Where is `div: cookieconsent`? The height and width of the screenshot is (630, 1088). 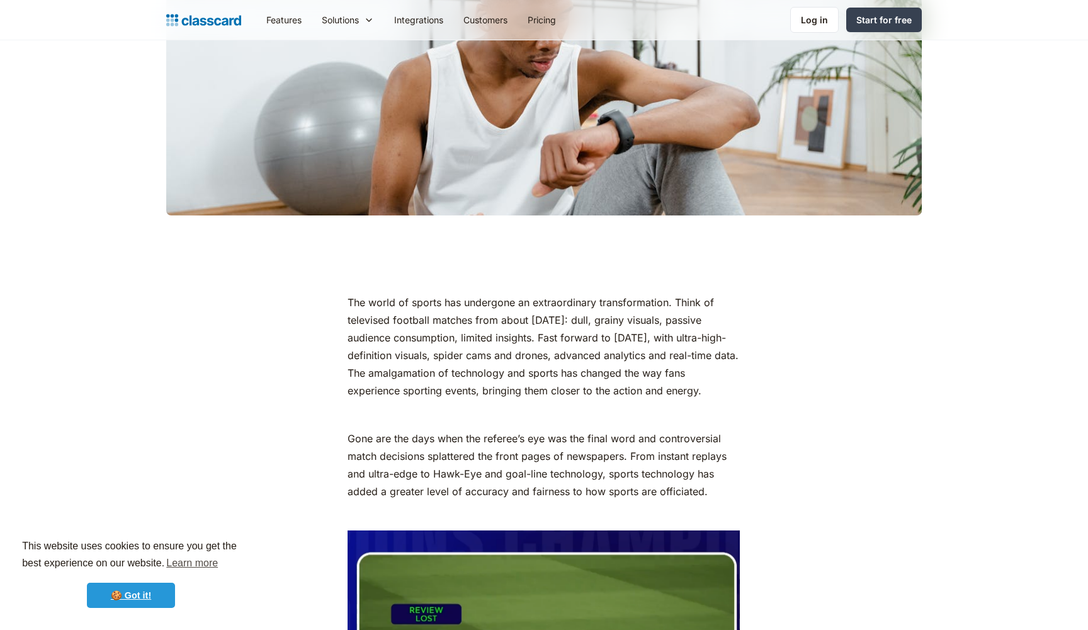 div: cookieconsent is located at coordinates (131, 573).